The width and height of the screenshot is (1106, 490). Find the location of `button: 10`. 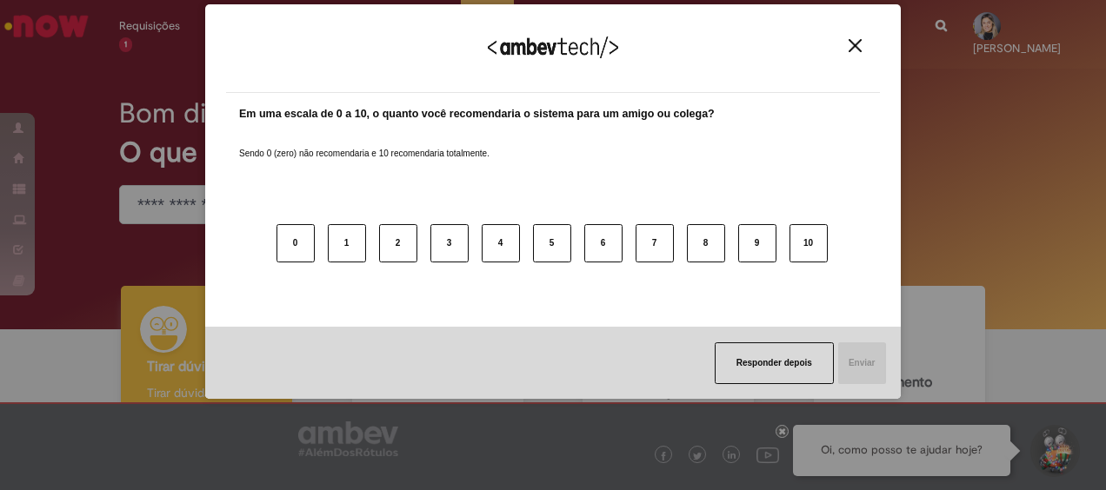

button: 10 is located at coordinates (808, 243).